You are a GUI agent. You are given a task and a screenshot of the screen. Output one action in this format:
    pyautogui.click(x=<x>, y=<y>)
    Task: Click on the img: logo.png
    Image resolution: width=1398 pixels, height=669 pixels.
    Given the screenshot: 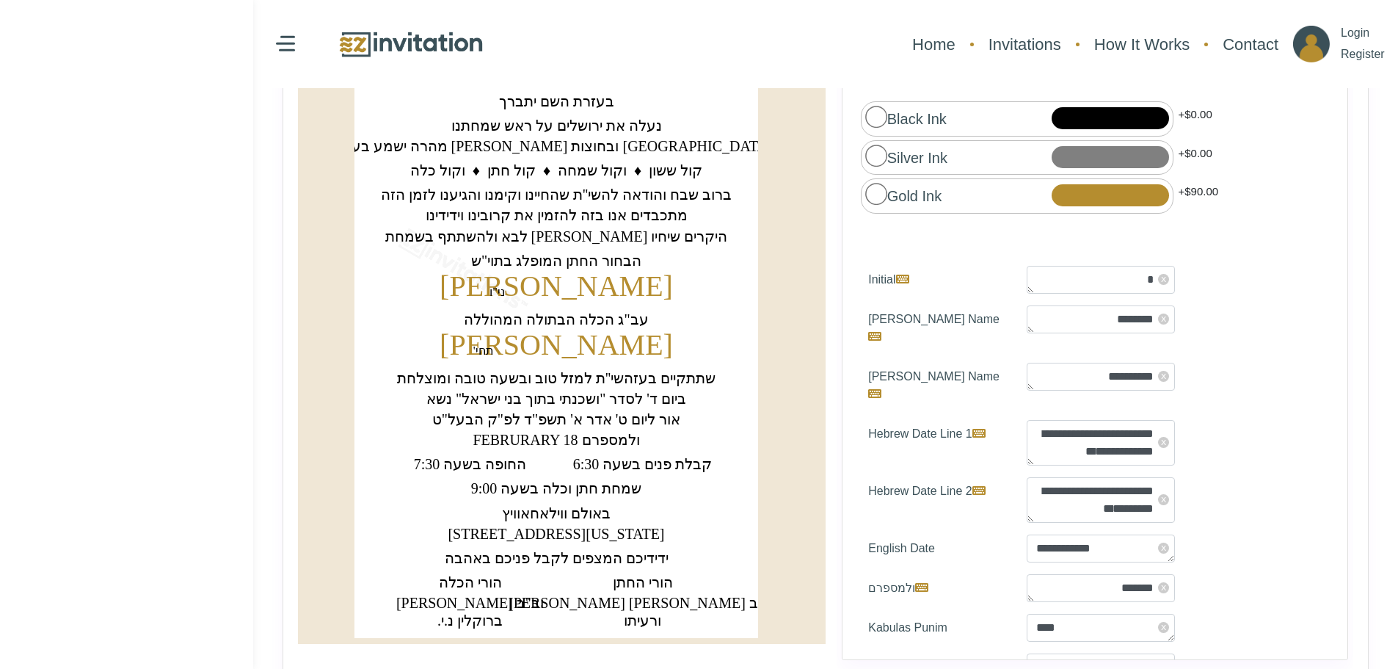 What is the action you would take?
    pyautogui.click(x=411, y=44)
    